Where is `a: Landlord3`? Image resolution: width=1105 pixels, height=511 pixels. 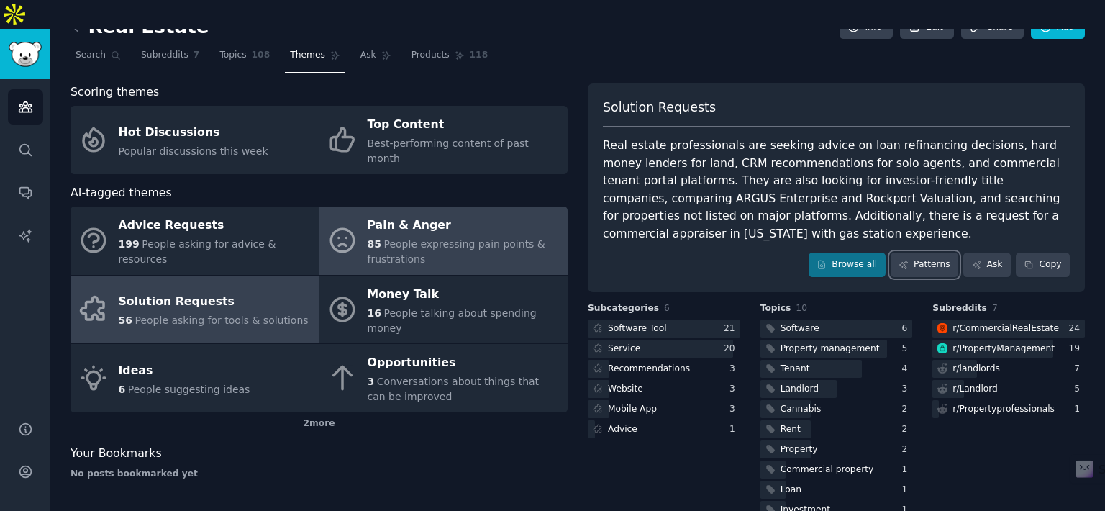 a: Landlord3 is located at coordinates (836, 388).